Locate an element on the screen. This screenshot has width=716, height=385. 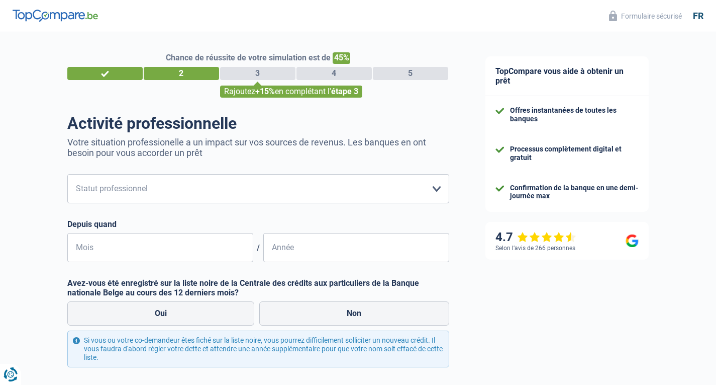
span: Chance de réussite de votre simulation est de is located at coordinates (248, 57).